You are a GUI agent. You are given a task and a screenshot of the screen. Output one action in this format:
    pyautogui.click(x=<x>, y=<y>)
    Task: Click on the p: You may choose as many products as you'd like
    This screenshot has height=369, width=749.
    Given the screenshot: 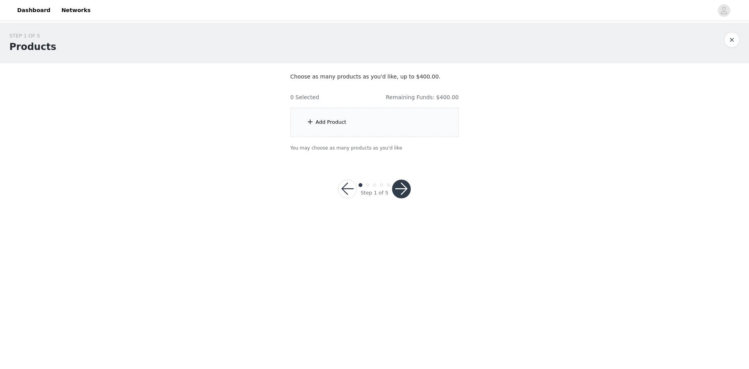 What is the action you would take?
    pyautogui.click(x=375, y=148)
    